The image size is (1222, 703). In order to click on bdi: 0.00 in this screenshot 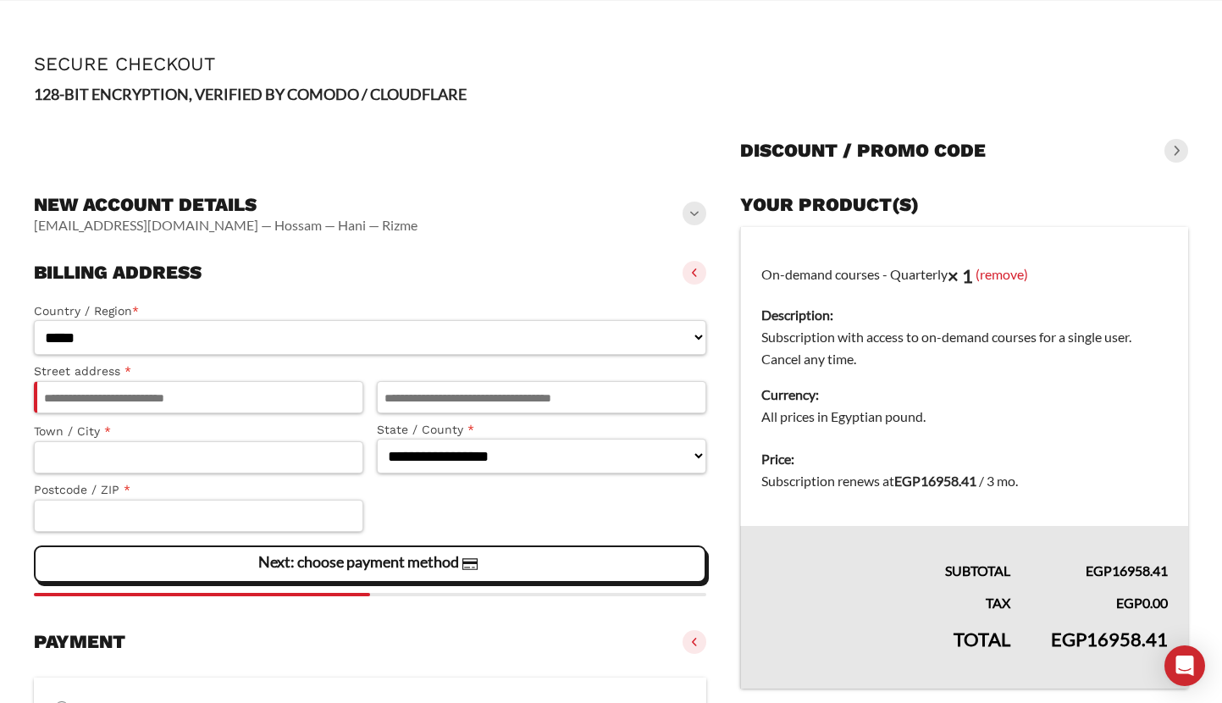, I will do `click(1142, 602)`.